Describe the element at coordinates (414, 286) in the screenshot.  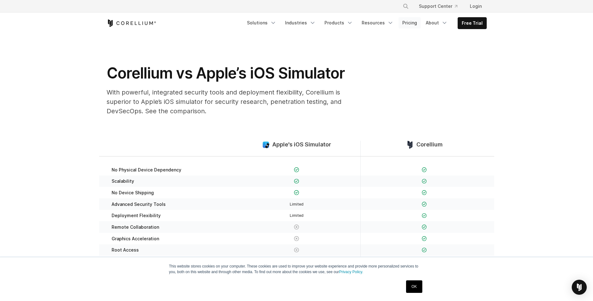
I see `a: OK` at that location.